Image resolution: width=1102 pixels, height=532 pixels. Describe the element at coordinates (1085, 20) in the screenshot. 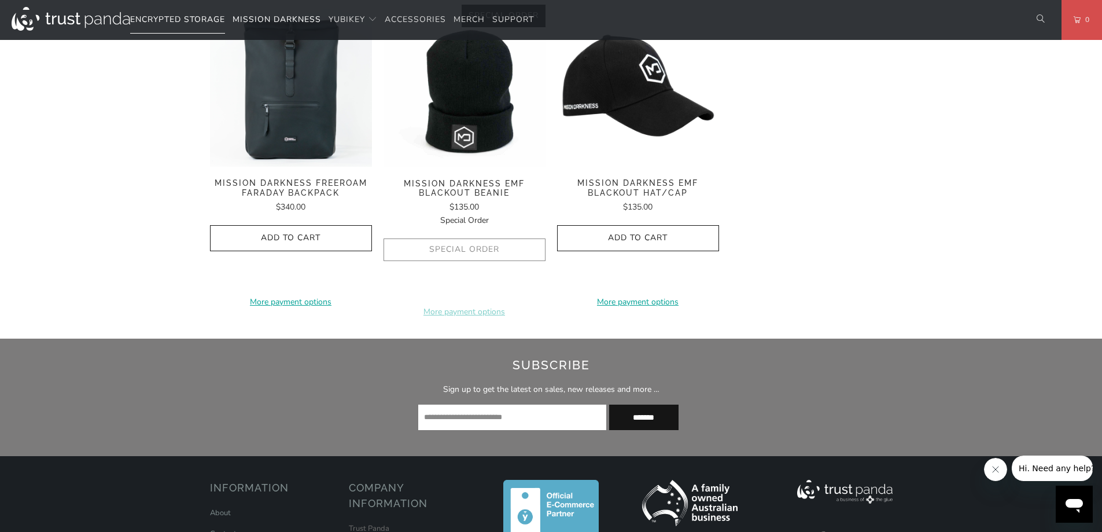

I see `span: 0` at that location.